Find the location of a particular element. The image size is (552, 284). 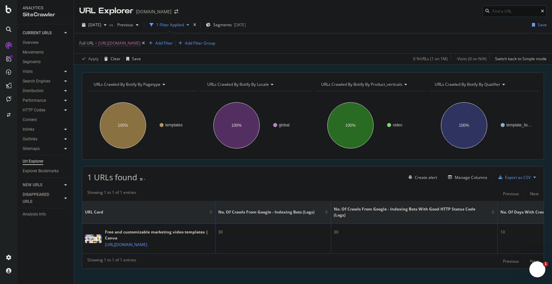

span: Segments is located at coordinates (222, 25).